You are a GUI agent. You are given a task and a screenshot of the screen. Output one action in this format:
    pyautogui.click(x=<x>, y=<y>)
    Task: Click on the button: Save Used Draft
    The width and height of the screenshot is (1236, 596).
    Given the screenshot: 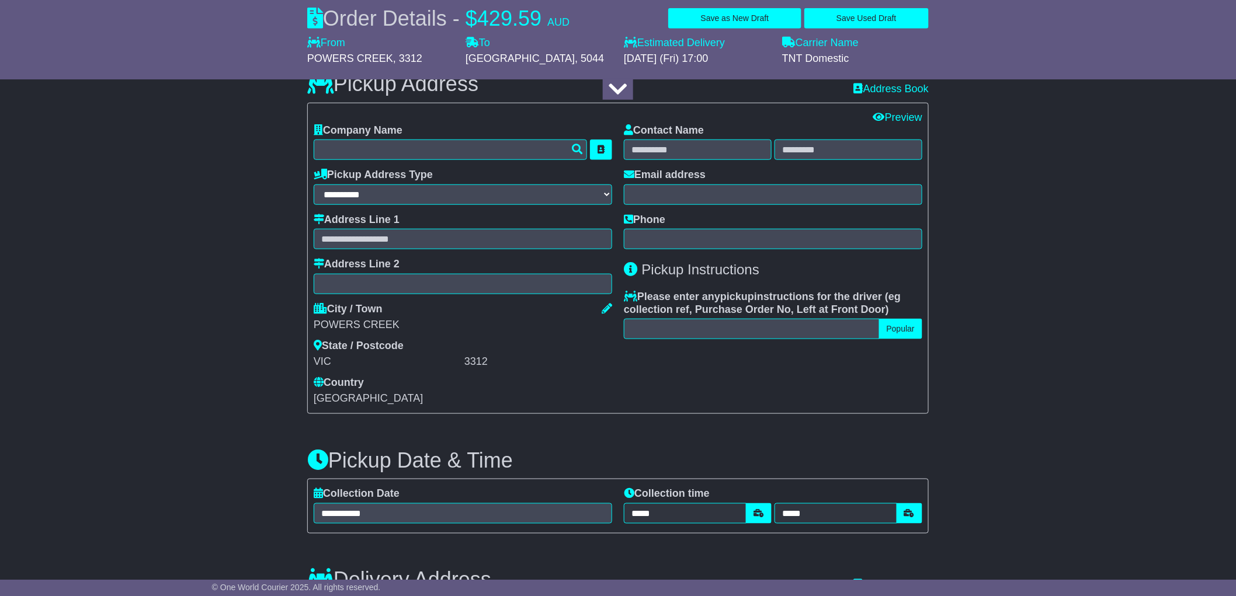 What is the action you would take?
    pyautogui.click(x=866, y=18)
    